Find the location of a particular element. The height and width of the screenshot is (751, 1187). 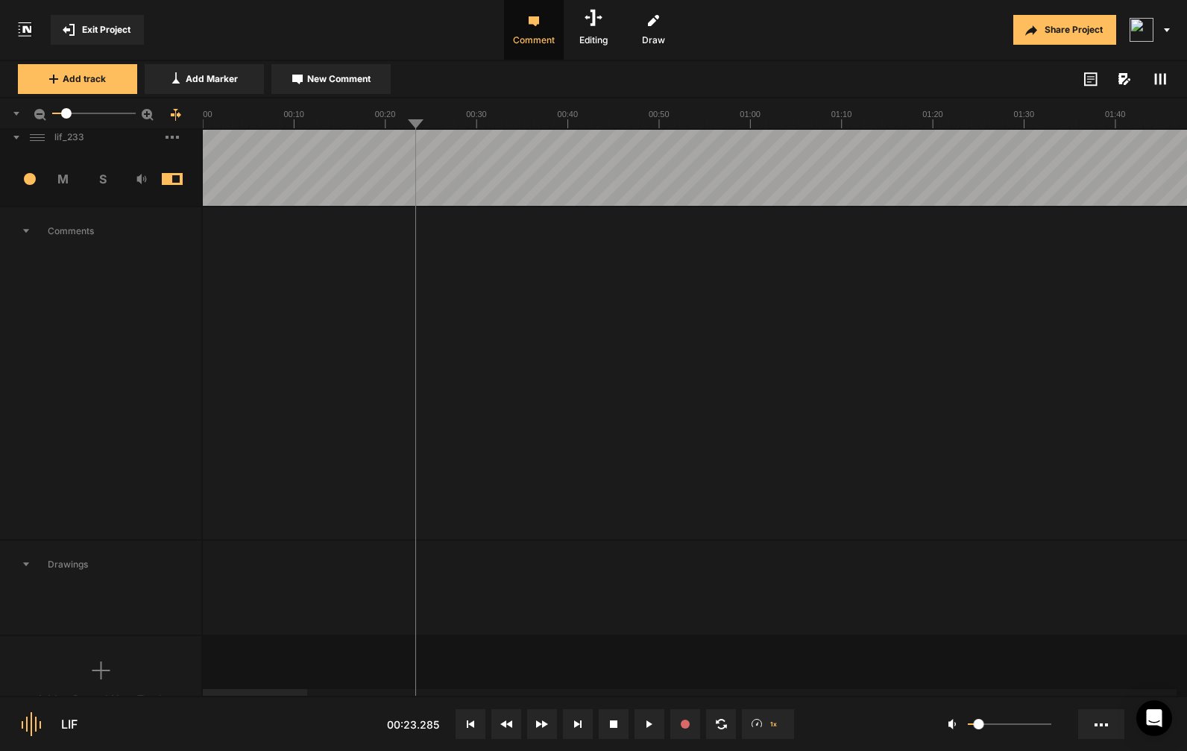

span: M is located at coordinates (63, 179).